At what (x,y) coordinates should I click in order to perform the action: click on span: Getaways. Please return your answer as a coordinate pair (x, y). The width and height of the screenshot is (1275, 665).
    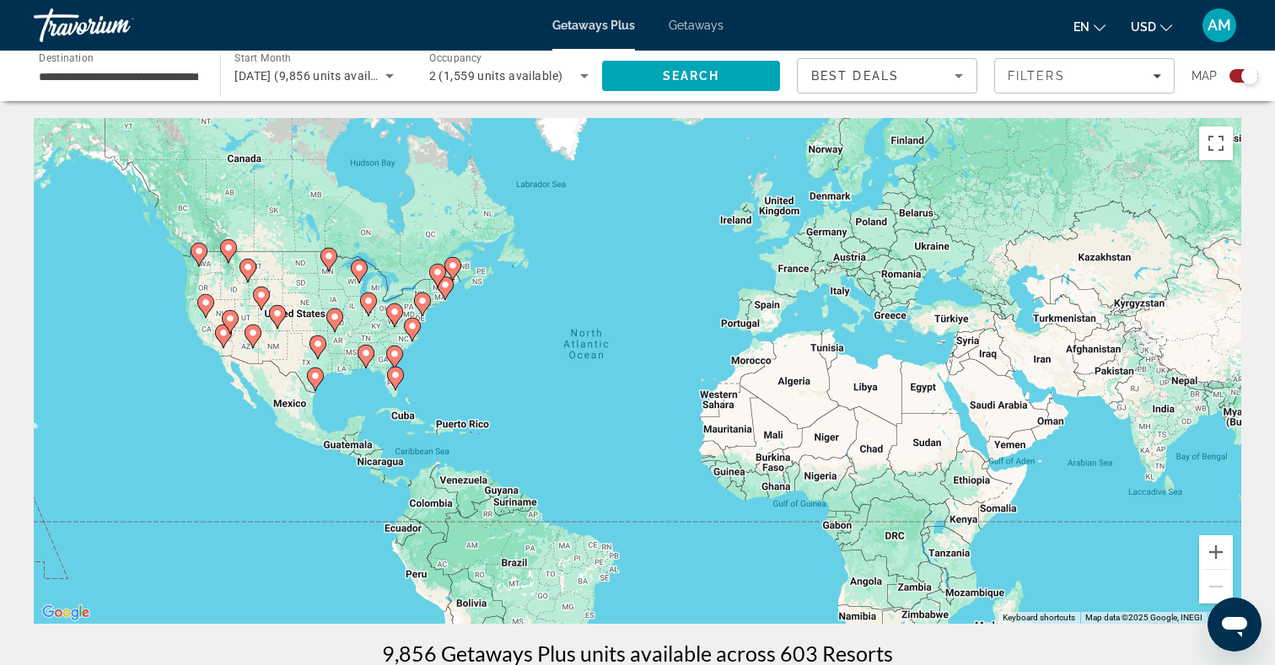
    Looking at the image, I should click on (696, 25).